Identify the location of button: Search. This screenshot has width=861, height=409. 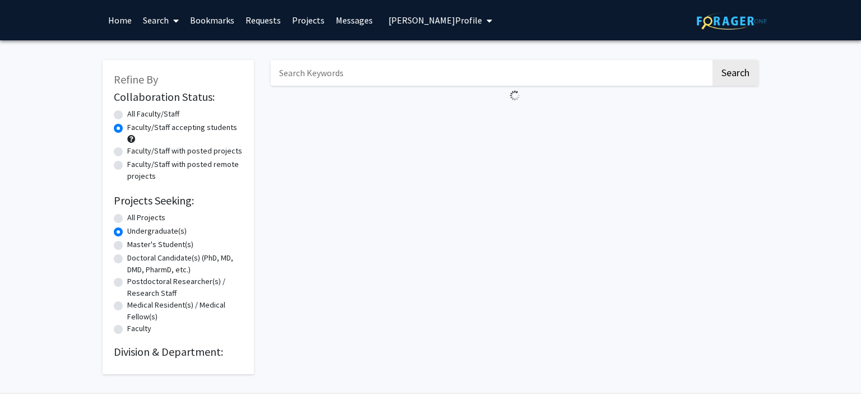
(736, 73).